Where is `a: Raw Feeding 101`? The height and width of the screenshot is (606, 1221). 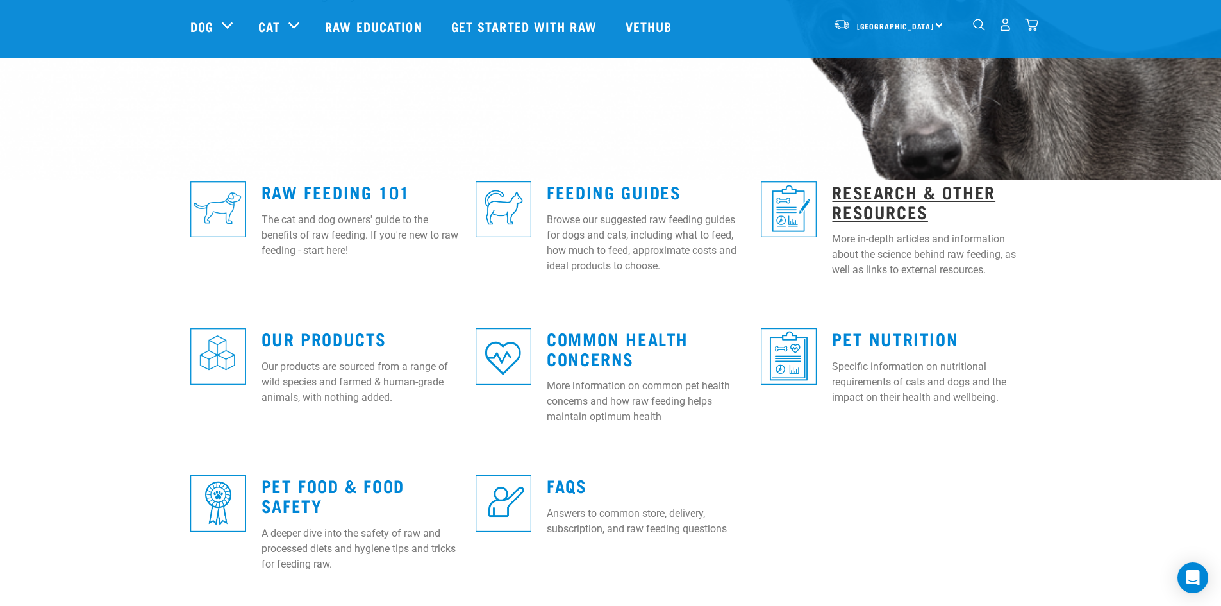
a: Raw Feeding 101 is located at coordinates (336, 191).